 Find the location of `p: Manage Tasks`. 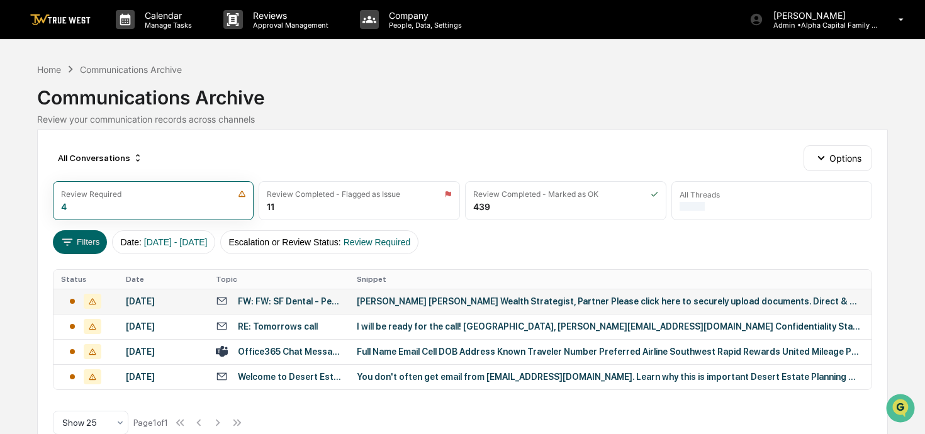

p: Manage Tasks is located at coordinates (166, 25).